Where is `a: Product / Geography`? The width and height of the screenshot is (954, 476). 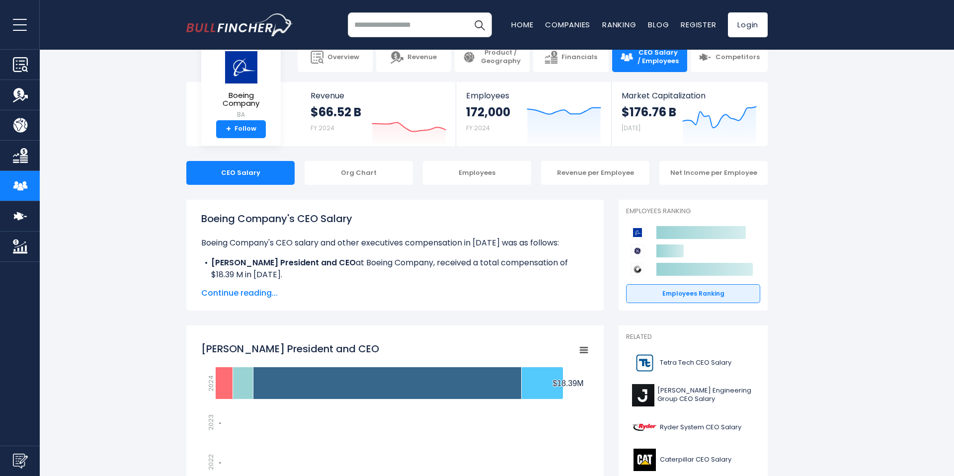
a: Product / Geography is located at coordinates (492, 57).